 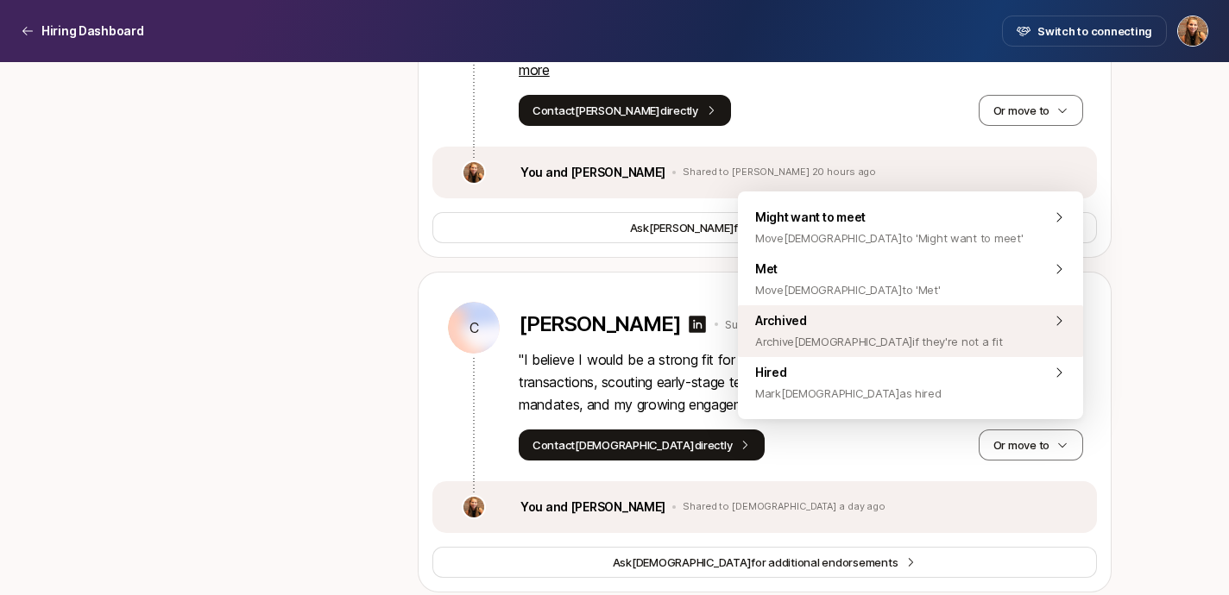 I want to click on span: Switch to connecting, so click(x=1094, y=31).